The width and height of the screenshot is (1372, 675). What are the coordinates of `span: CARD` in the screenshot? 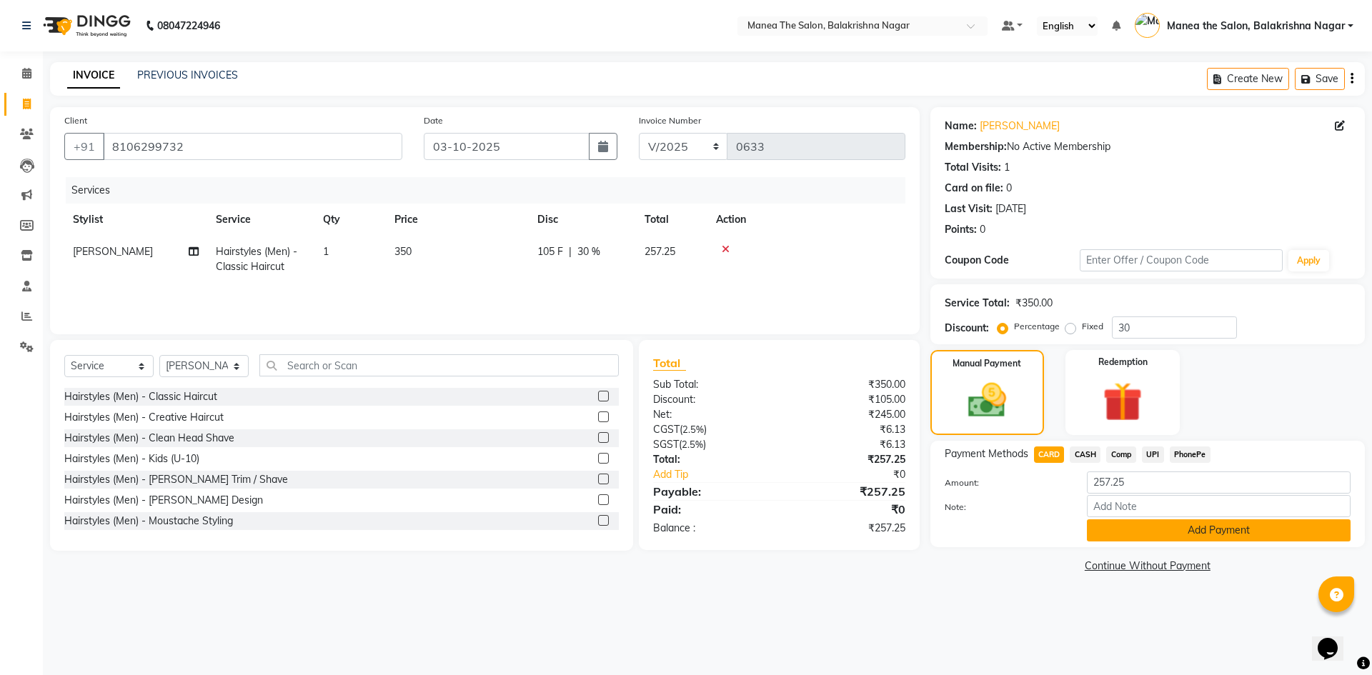 It's located at (1049, 454).